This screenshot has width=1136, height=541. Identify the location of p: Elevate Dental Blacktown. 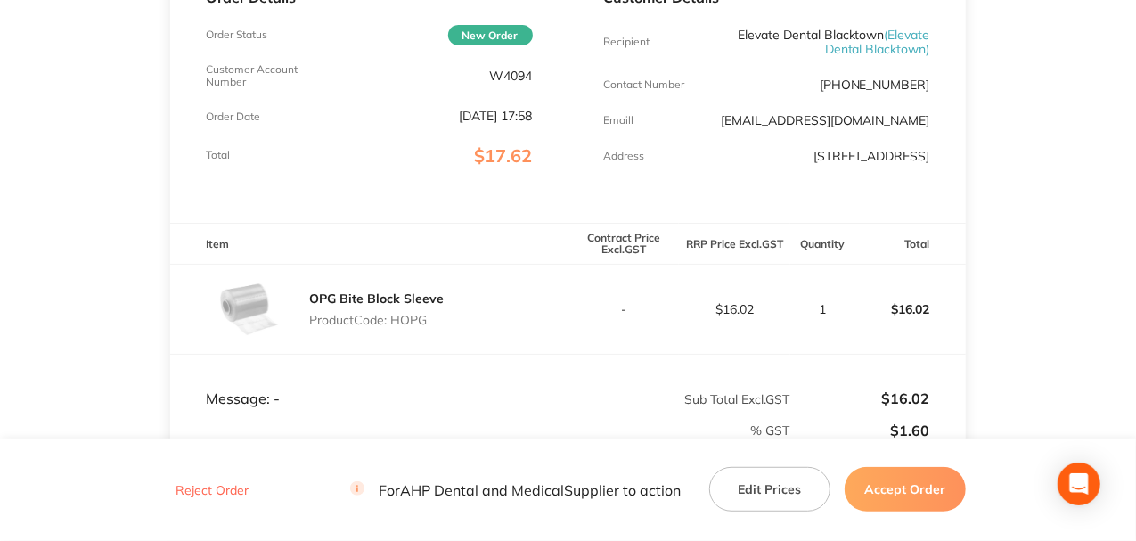
(822, 42).